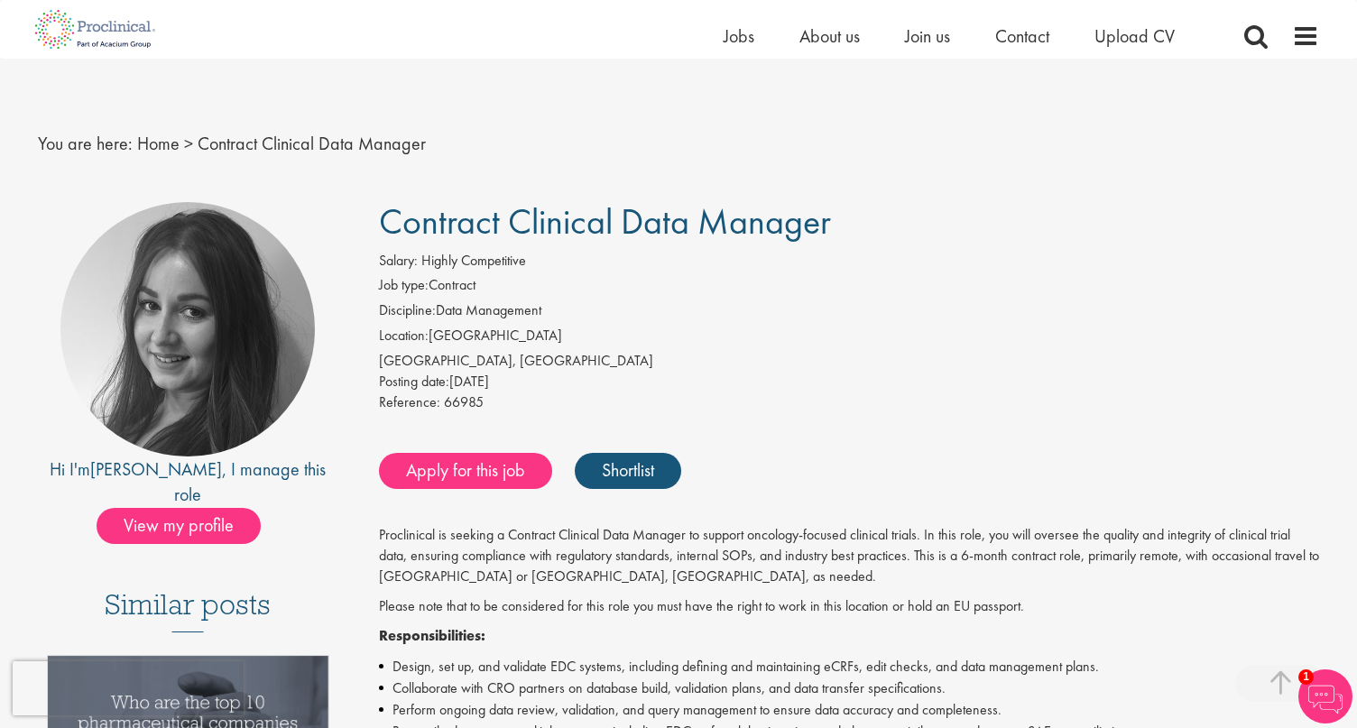 The image size is (1357, 728). Describe the element at coordinates (398, 261) in the screenshot. I see `label: Salary:` at that location.